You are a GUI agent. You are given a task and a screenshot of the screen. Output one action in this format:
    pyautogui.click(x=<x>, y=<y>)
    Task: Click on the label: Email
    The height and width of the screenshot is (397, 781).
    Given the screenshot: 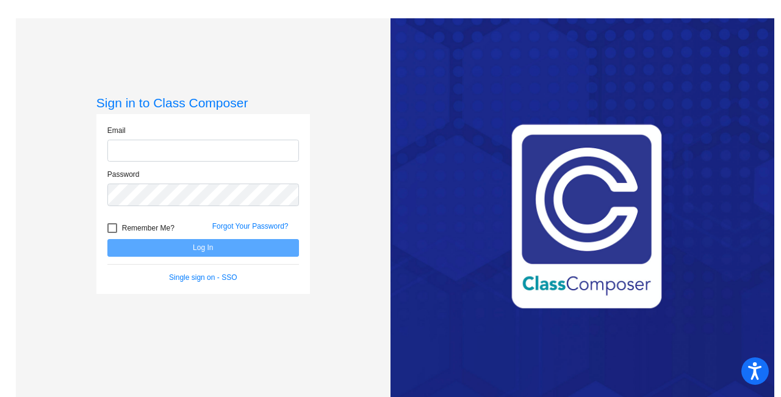 What is the action you would take?
    pyautogui.click(x=116, y=130)
    